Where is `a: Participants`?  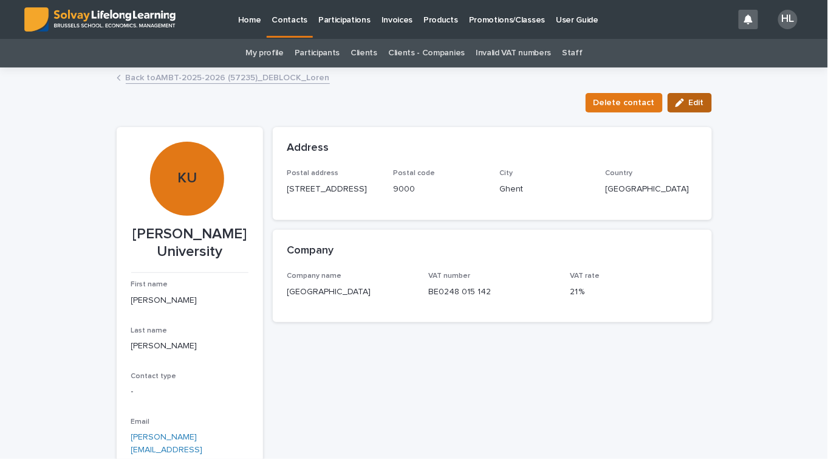
a: Participants is located at coordinates (317, 53).